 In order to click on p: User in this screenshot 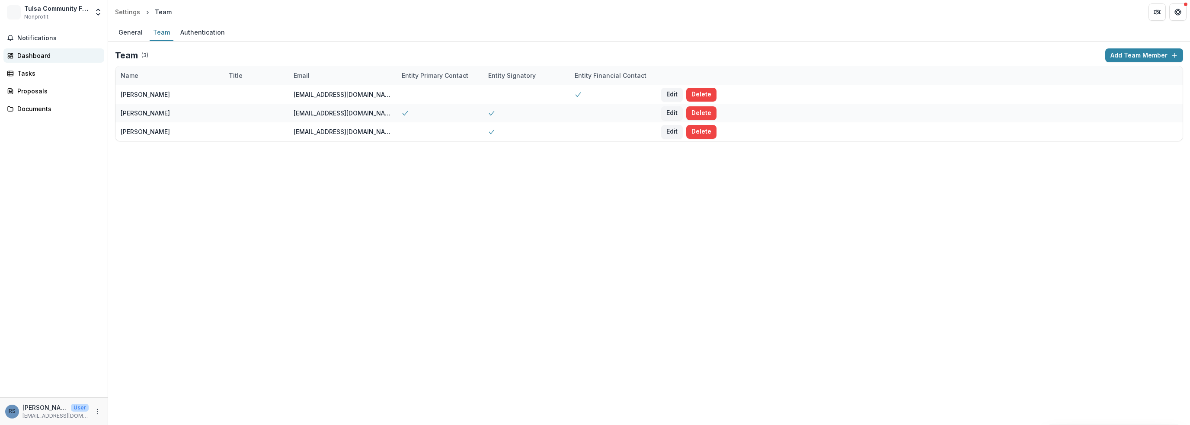, I will do `click(80, 408)`.